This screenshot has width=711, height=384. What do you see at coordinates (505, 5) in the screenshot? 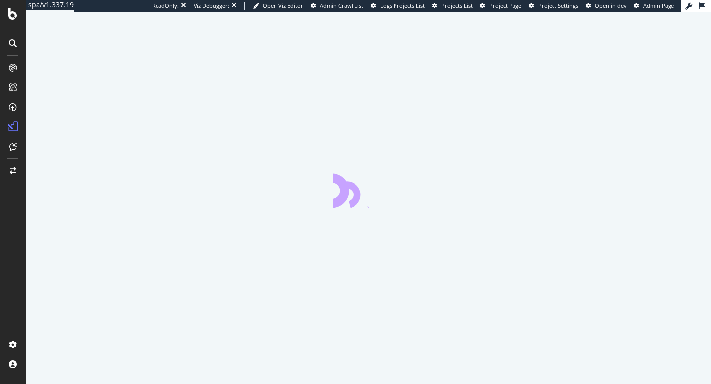
I see `span: Project Page` at bounding box center [505, 5].